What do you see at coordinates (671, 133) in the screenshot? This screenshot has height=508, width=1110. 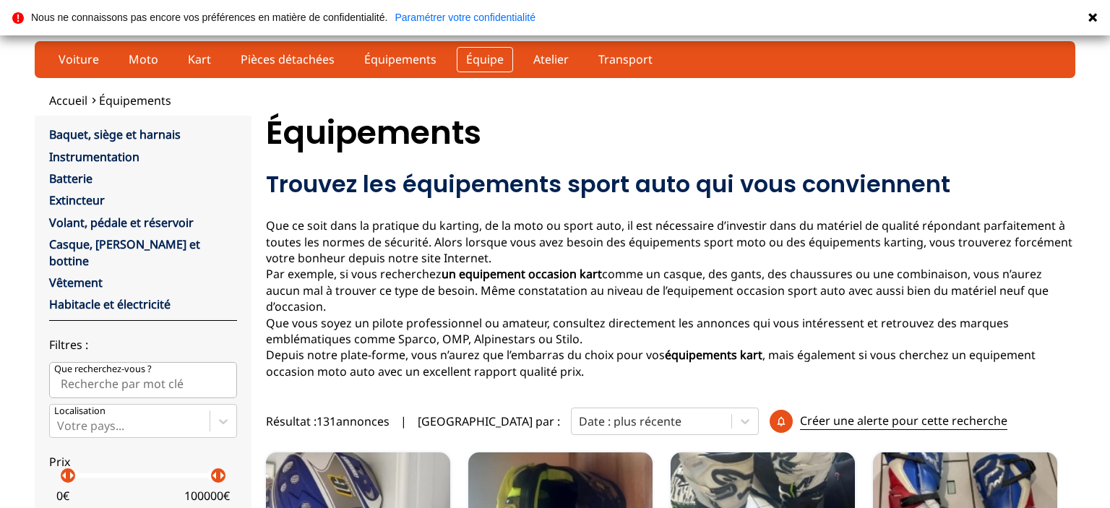 I see `h1: Équipements` at bounding box center [671, 133].